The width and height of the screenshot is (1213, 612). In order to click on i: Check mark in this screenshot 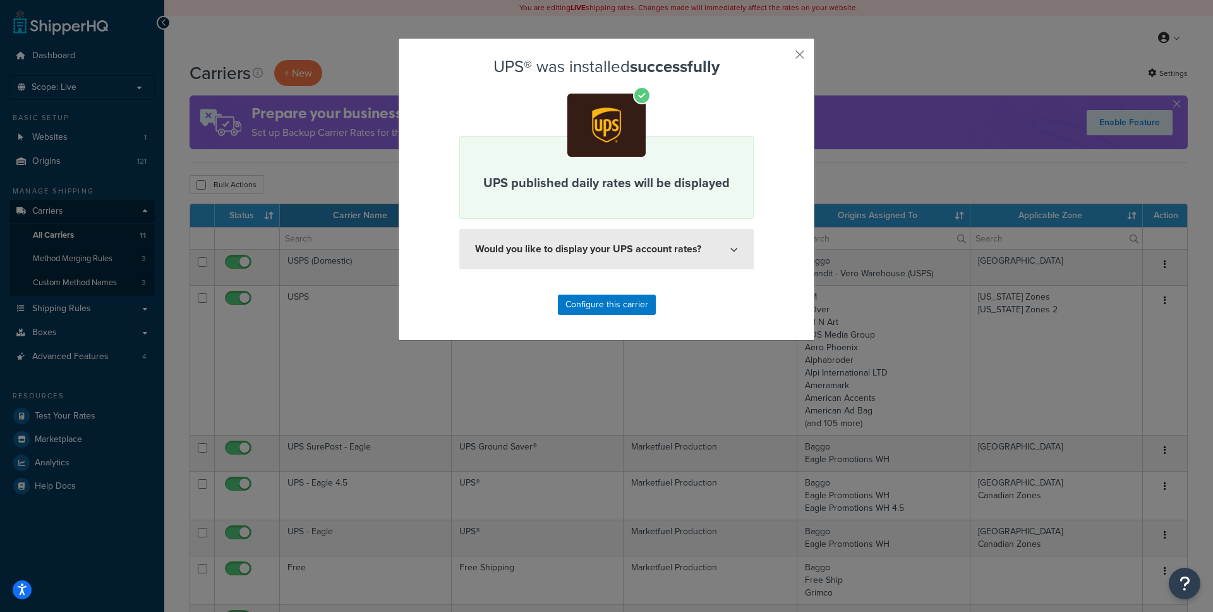, I will do `click(642, 95)`.